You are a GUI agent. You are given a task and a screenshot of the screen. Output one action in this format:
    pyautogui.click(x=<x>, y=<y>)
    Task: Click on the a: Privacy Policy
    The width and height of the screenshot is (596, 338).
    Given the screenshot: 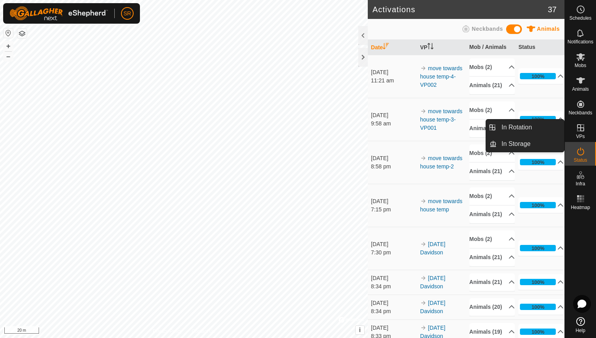 What is the action you would take?
    pyautogui.click(x=167, y=331)
    